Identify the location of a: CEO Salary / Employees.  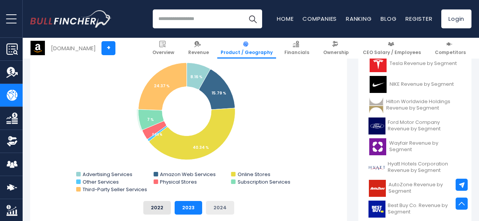
(392, 48).